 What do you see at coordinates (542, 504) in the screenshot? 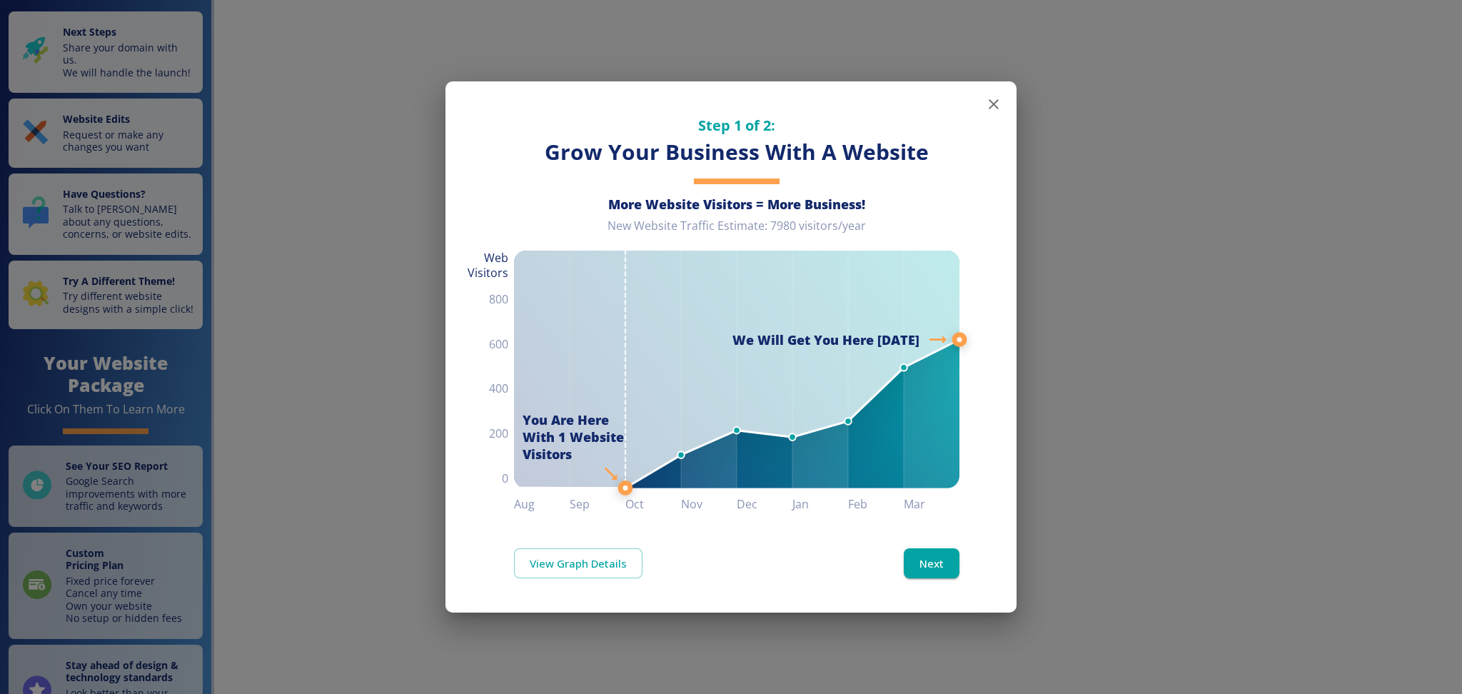
I see `h6: Aug` at bounding box center [542, 504].